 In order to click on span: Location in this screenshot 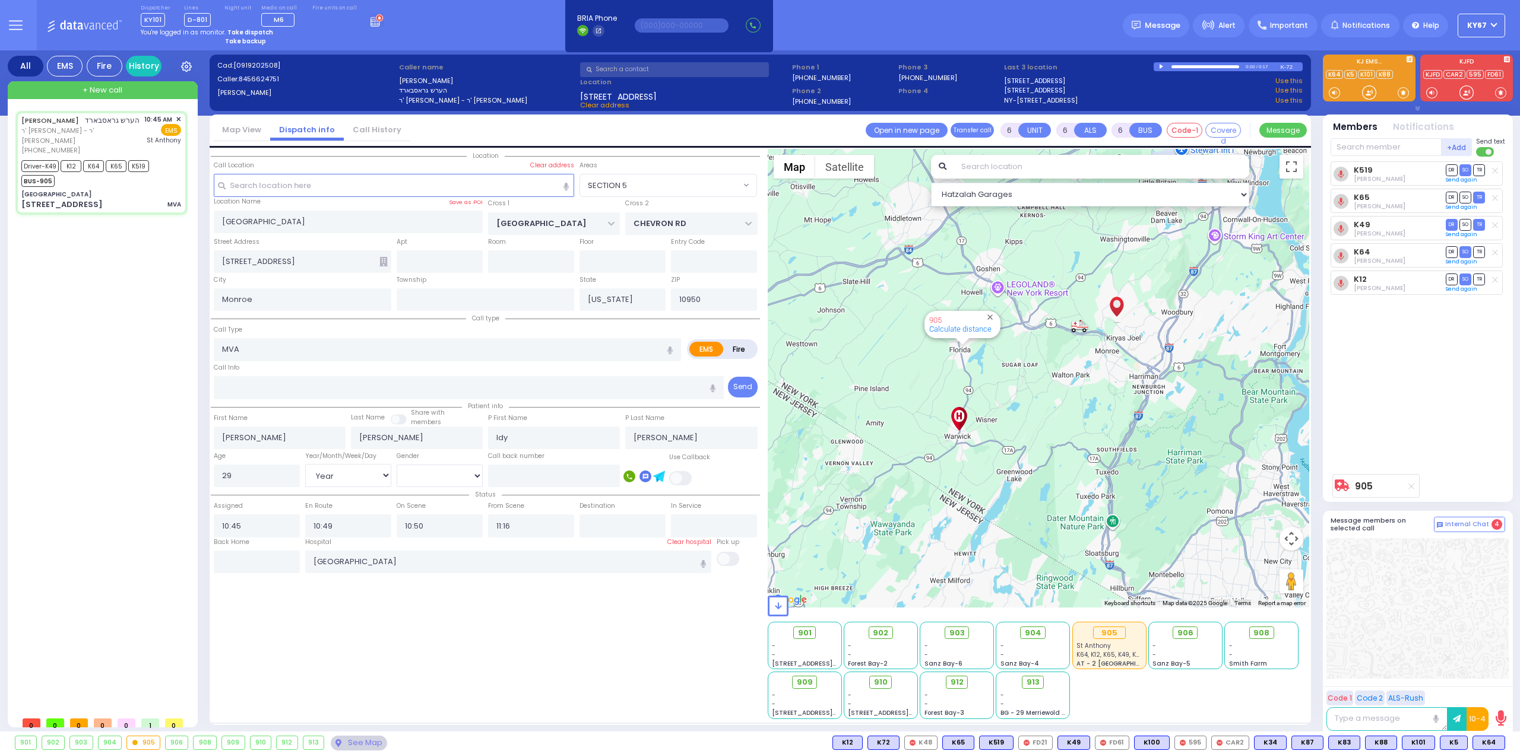, I will do `click(486, 156)`.